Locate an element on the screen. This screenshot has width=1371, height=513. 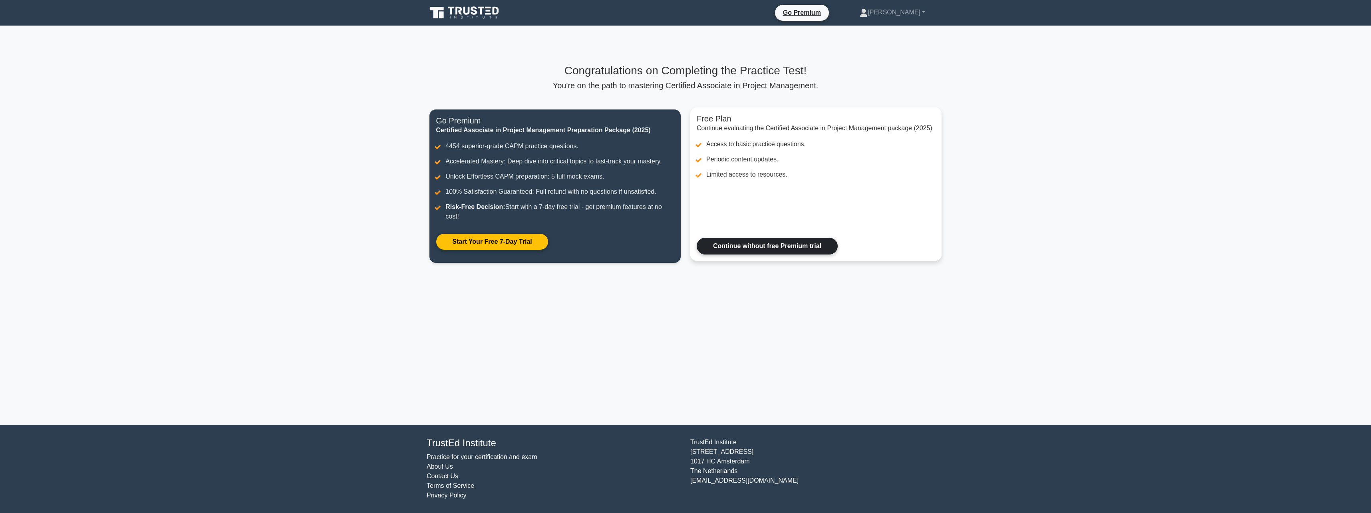
a: About Us is located at coordinates (440, 466).